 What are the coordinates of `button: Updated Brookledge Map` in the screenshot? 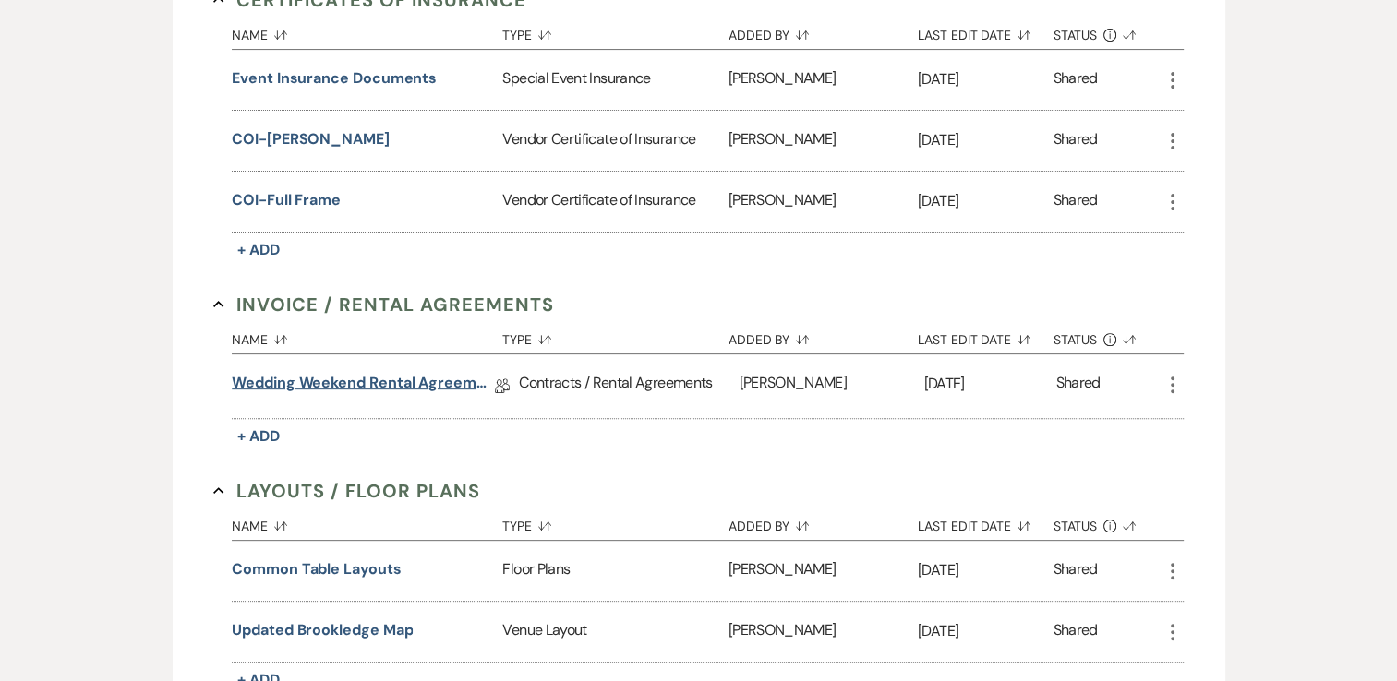 It's located at (322, 631).